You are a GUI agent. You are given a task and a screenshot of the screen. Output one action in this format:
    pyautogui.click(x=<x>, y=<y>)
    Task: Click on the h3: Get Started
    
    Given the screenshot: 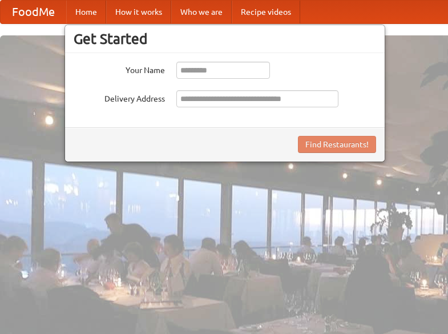 What is the action you would take?
    pyautogui.click(x=225, y=39)
    